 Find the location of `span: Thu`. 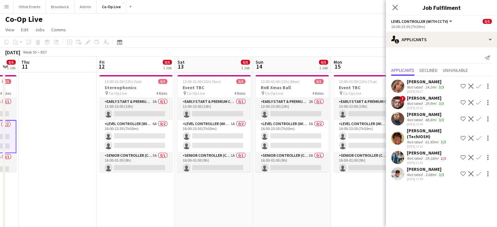

span: Thu is located at coordinates (25, 62).